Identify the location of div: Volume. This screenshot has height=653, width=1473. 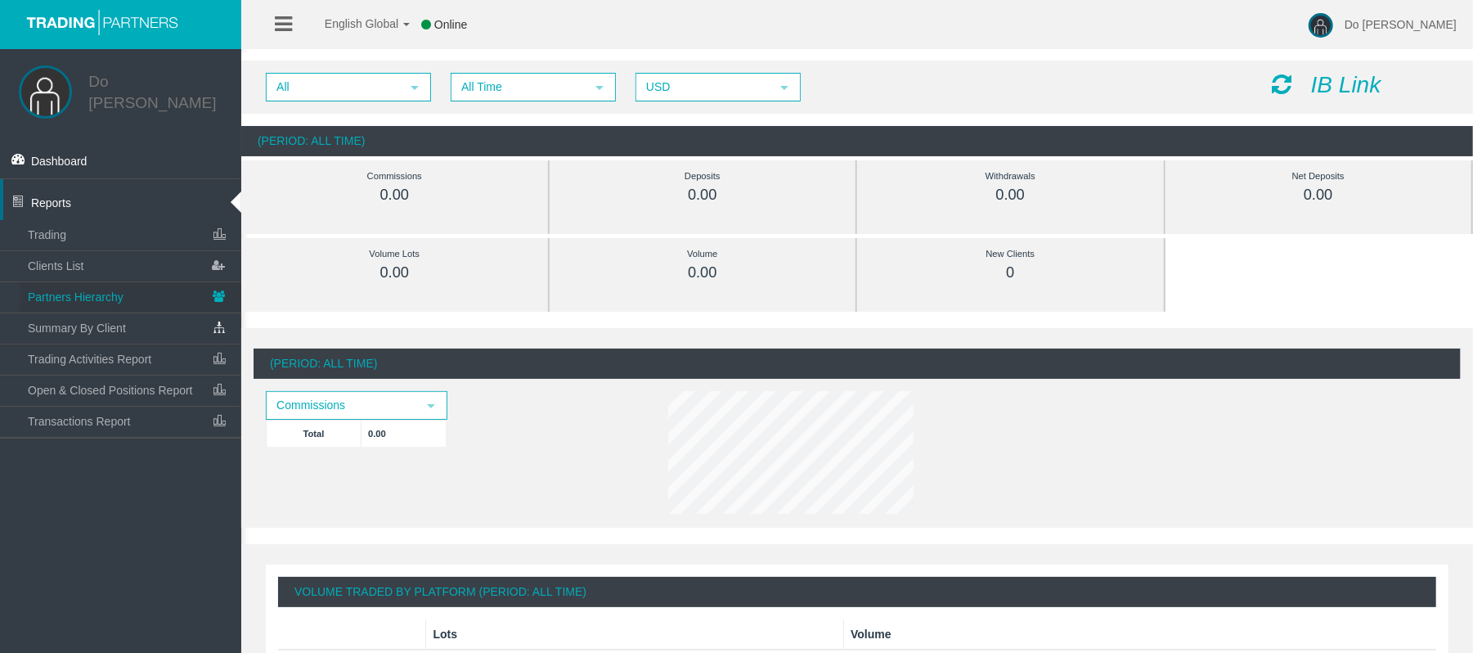
(703, 254).